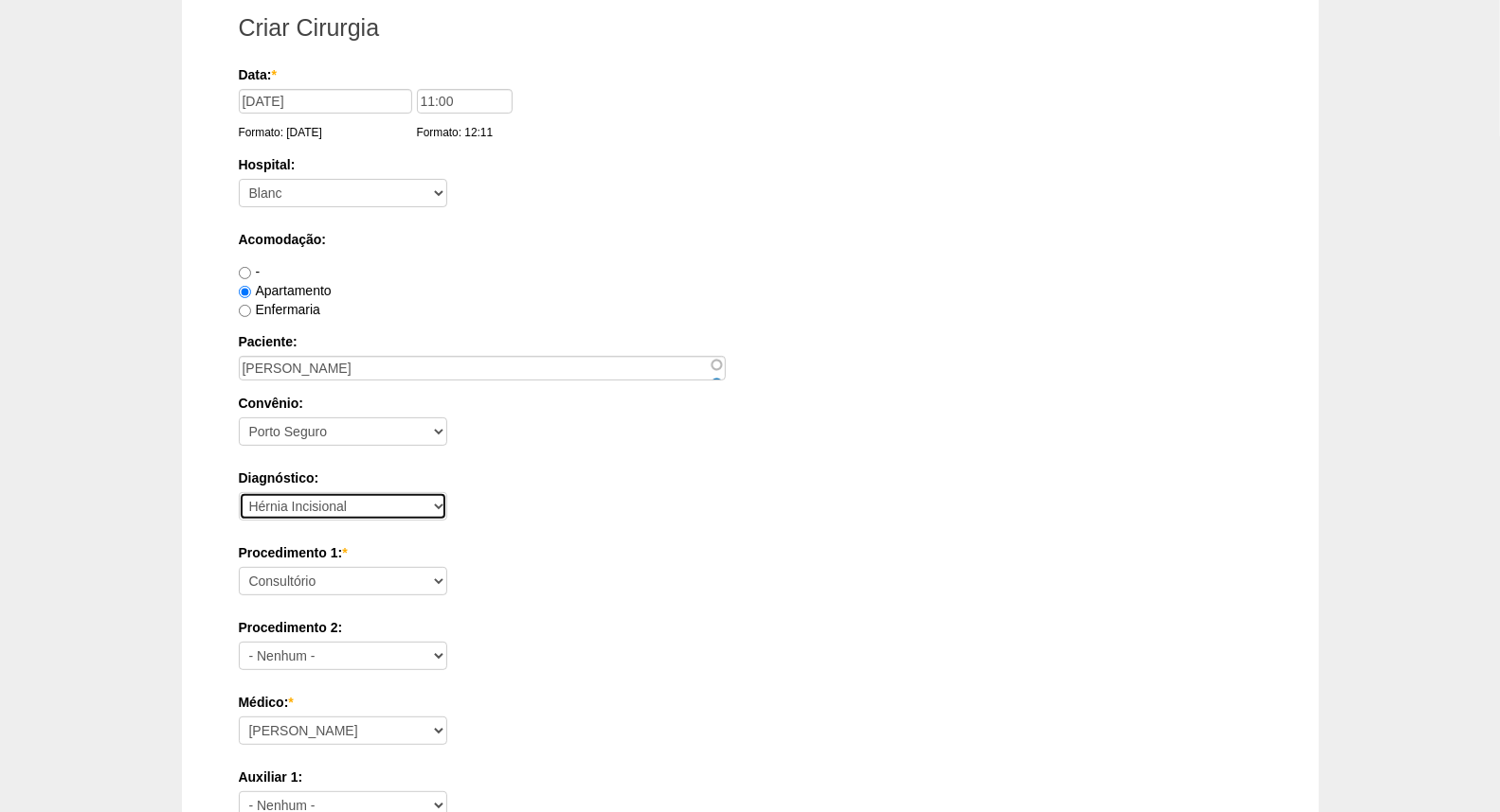 This screenshot has width=1500, height=812. I want to click on label: Procedimento 1:, so click(750, 553).